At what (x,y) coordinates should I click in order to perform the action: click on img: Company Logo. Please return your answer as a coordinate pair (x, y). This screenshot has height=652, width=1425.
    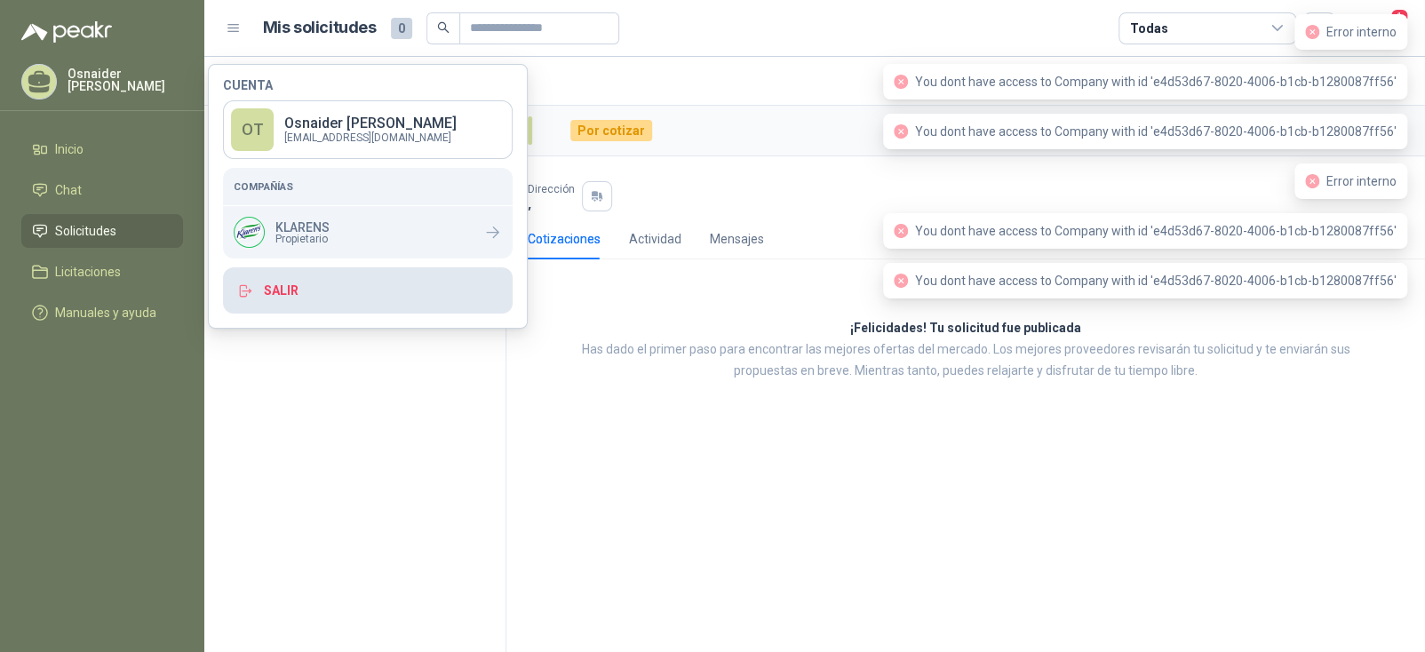
    Looking at the image, I should click on (249, 232).